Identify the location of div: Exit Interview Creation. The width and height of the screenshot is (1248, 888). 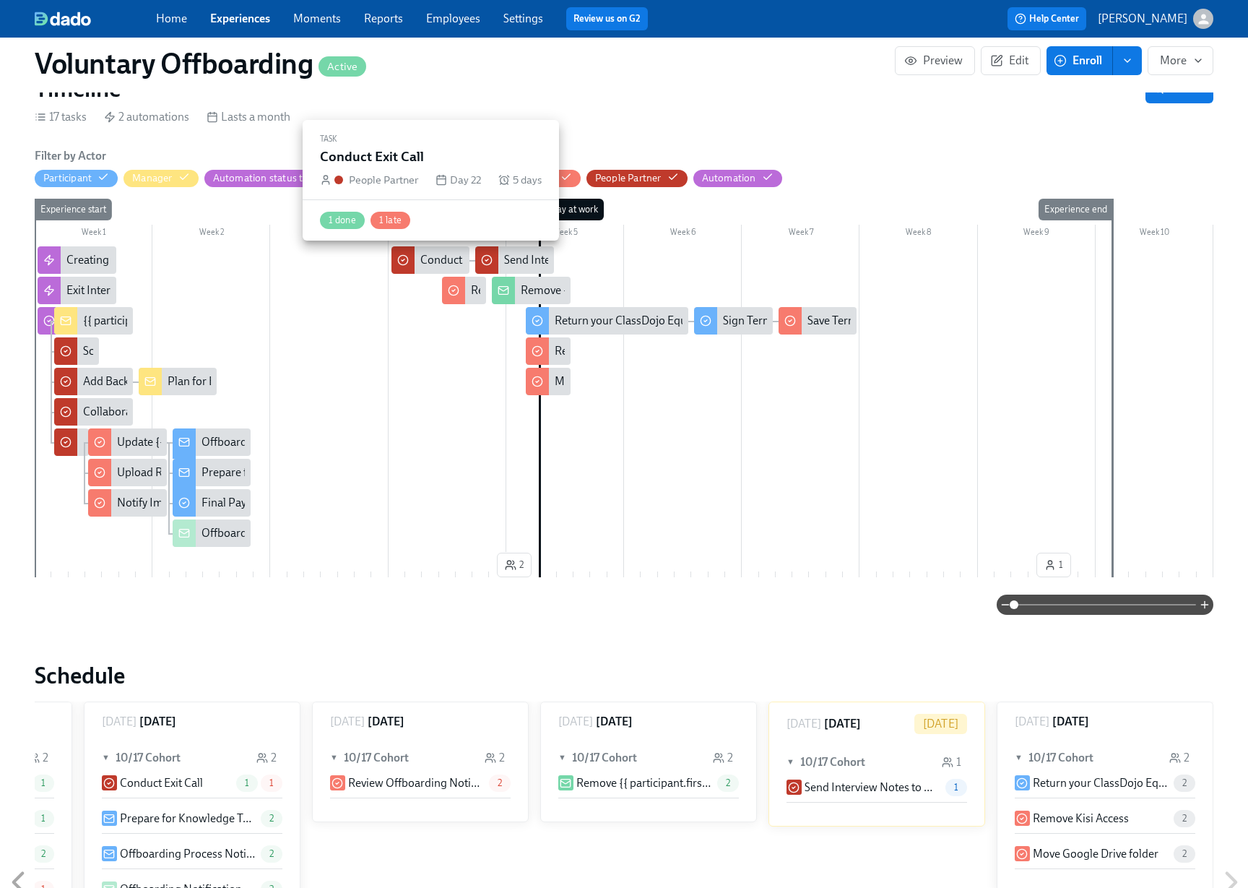
(122, 290).